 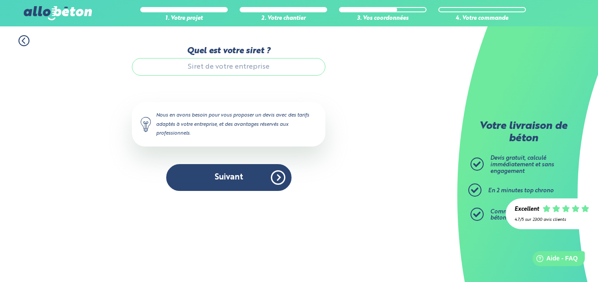 What do you see at coordinates (229, 124) in the screenshot?
I see `div: Nous en avons besoin pour vous proposer un devis avec des tarifs adaptés à votre entreprise, et d...` at bounding box center [229, 124].